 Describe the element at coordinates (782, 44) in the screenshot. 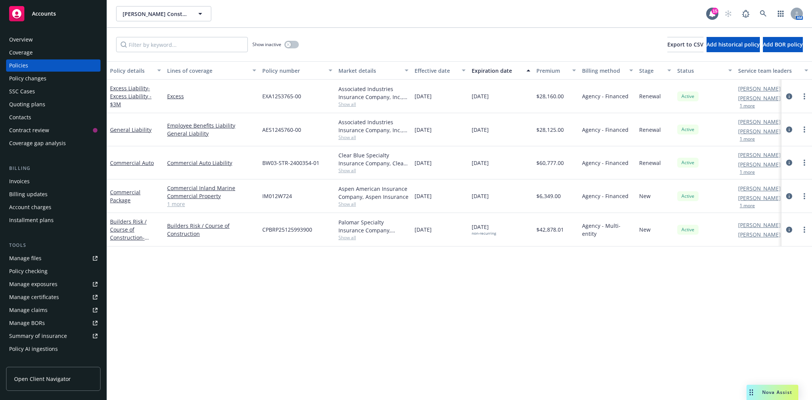

I see `span: Add BOR policy` at that location.